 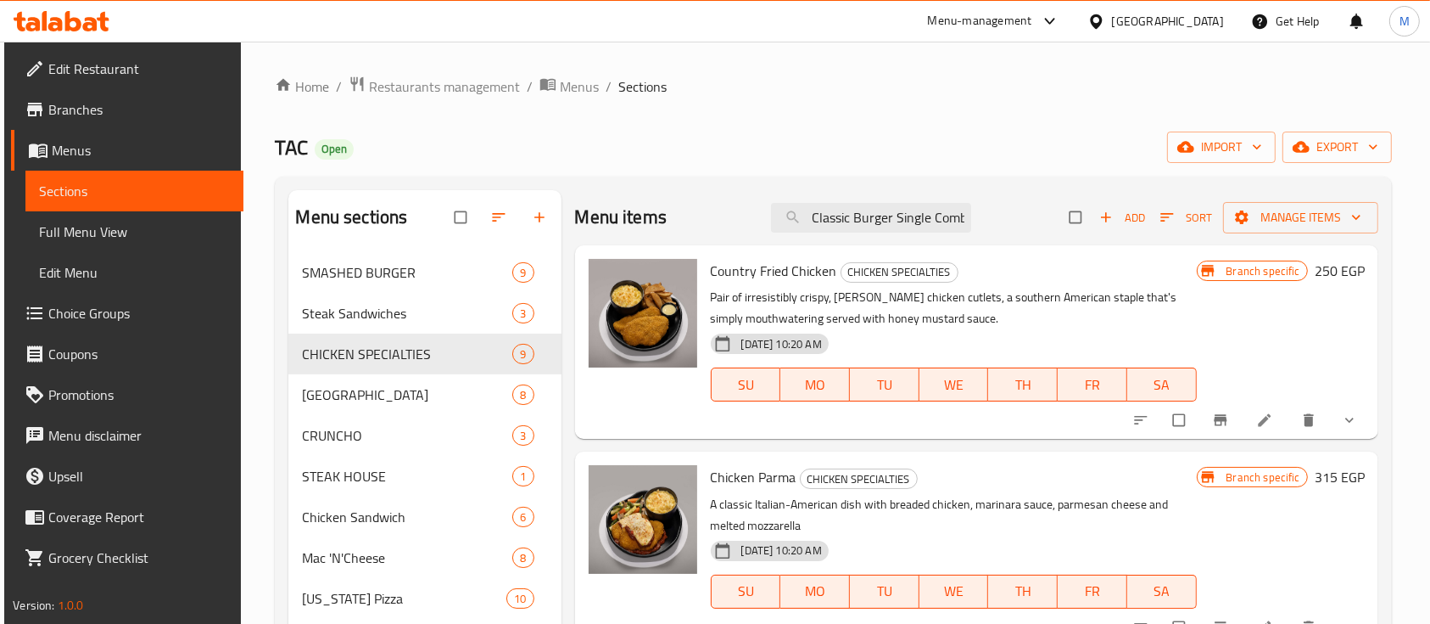 What do you see at coordinates (134, 272) in the screenshot?
I see `a: Edit Menu` at bounding box center [134, 272].